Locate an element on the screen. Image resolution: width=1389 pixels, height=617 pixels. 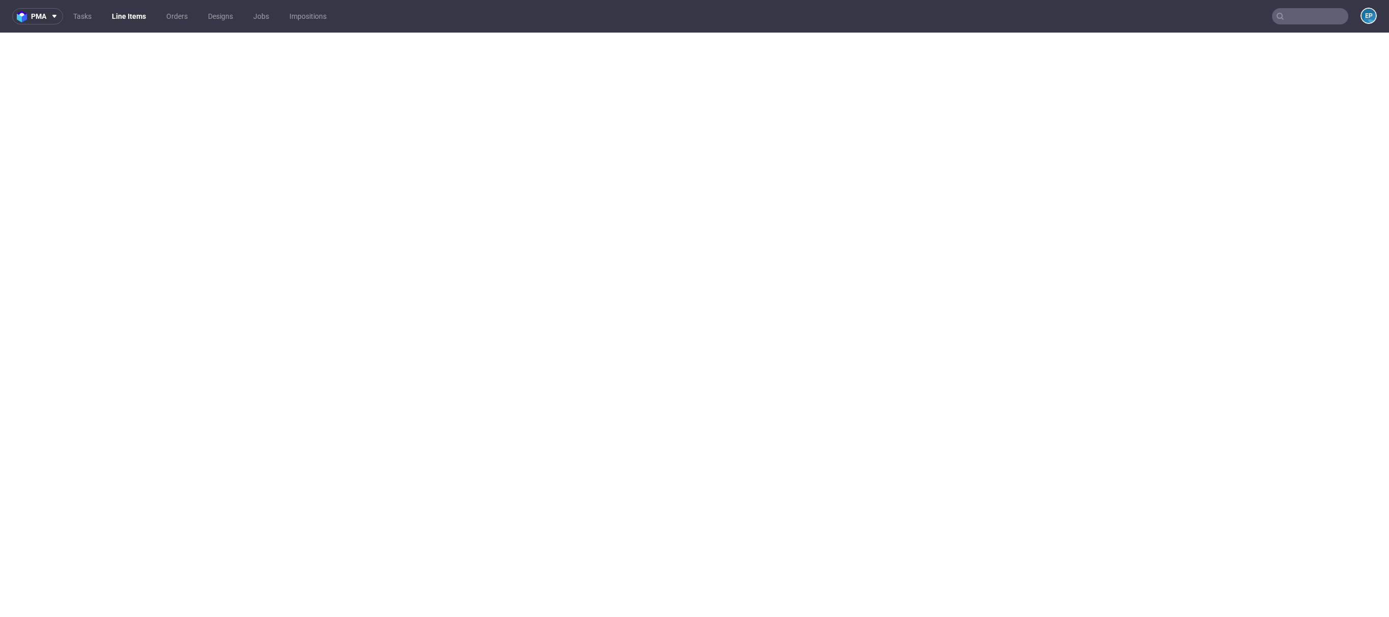
a: Tasks is located at coordinates (82, 16).